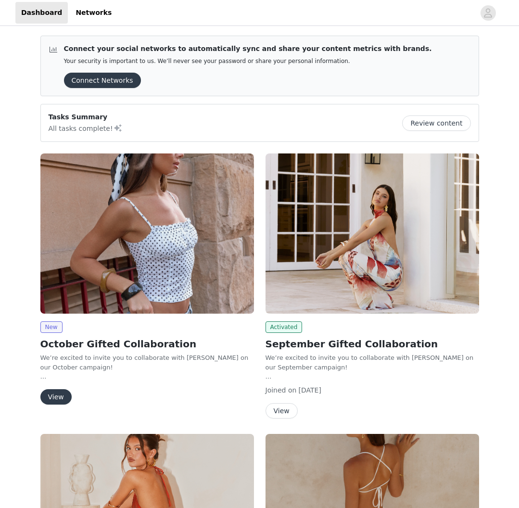  What do you see at coordinates (147, 344) in the screenshot?
I see `h2: October Gifted Collaboration` at bounding box center [147, 344].